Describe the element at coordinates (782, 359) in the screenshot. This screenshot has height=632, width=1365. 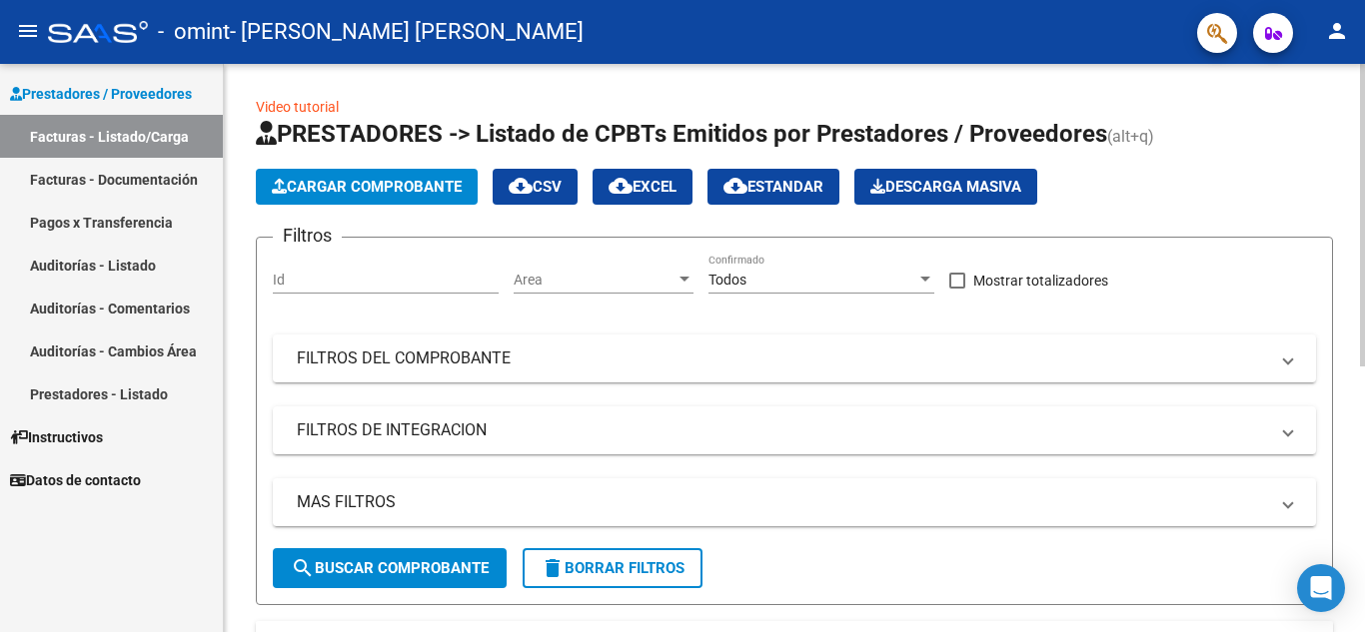
I see `mat-panel-title: FILTROS DEL COMPROBANTE` at that location.